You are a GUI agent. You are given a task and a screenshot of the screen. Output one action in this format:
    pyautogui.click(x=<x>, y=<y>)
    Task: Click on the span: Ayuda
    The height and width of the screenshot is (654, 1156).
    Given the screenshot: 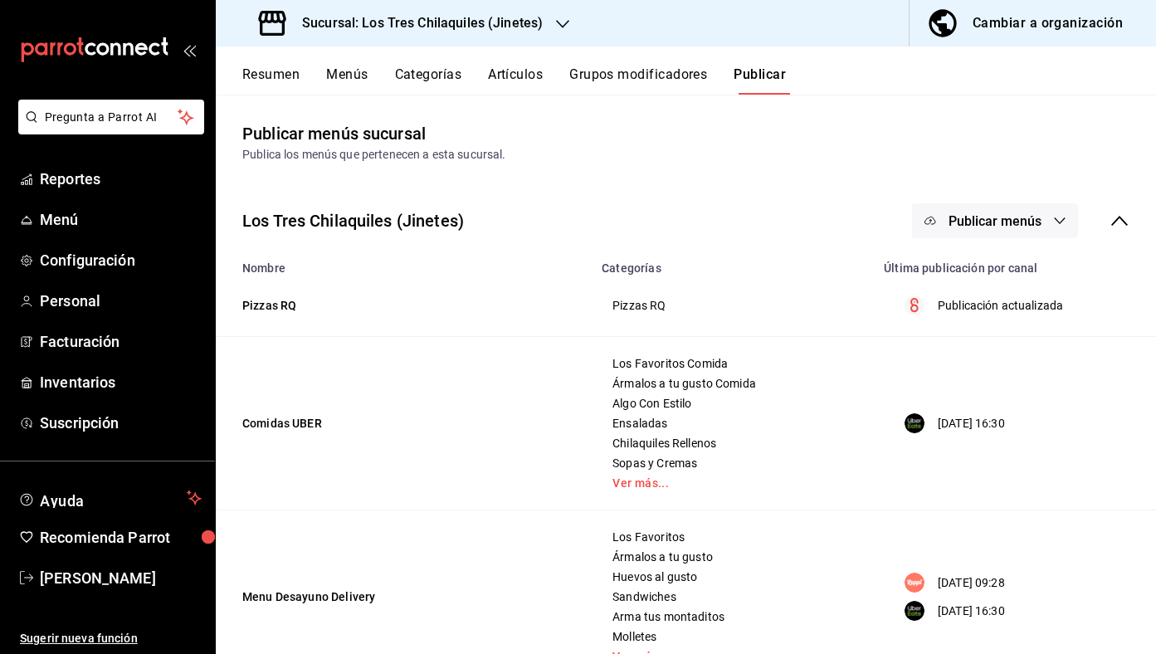 What is the action you would take?
    pyautogui.click(x=110, y=498)
    